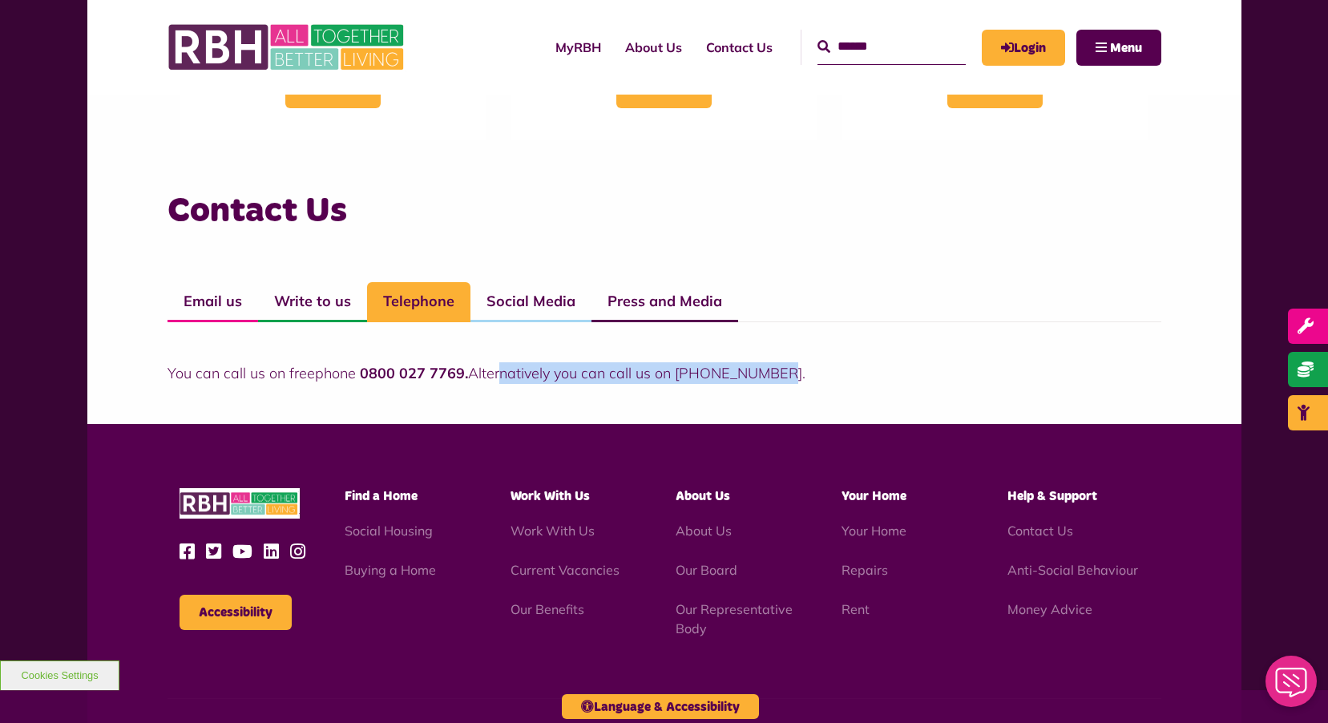 This screenshot has width=1328, height=723. I want to click on a: Our Board, so click(706, 570).